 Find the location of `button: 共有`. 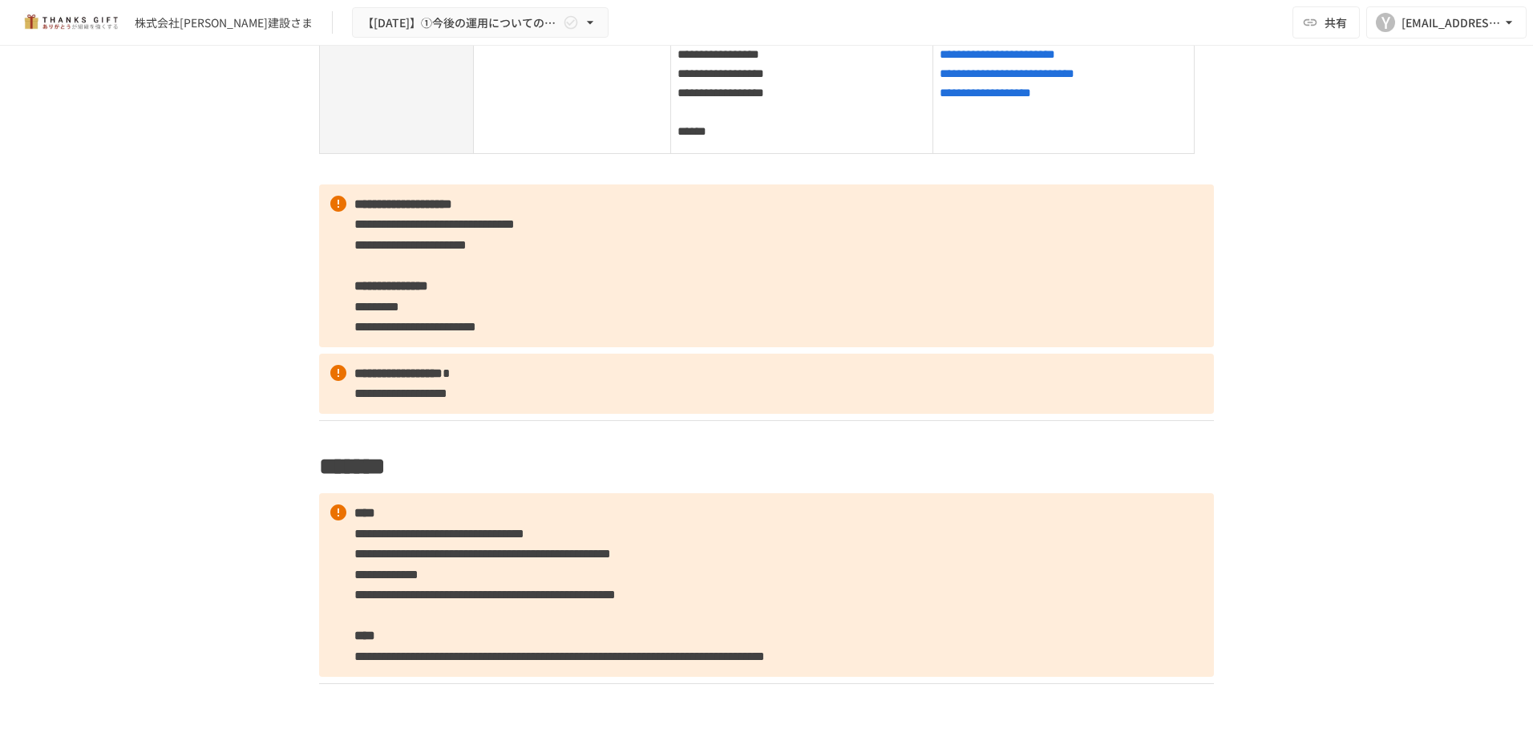

button: 共有 is located at coordinates (1326, 22).